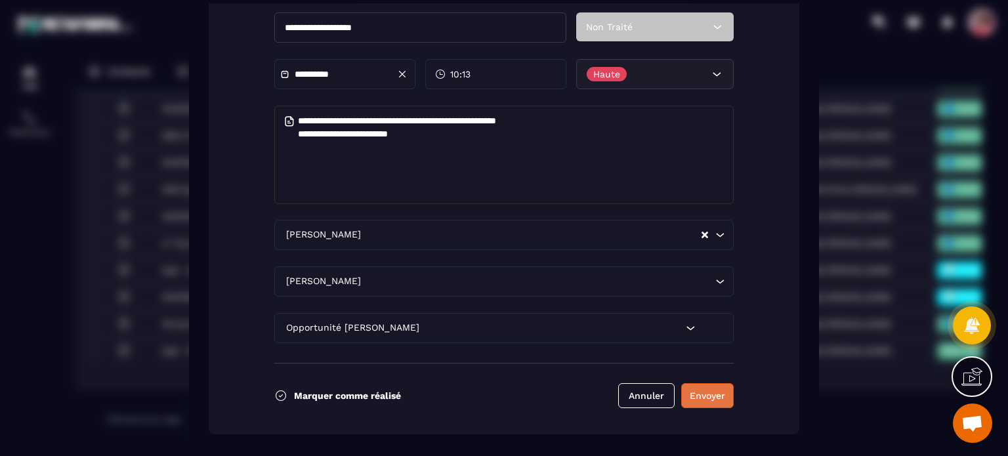 This screenshot has width=1008, height=456. What do you see at coordinates (973, 423) in the screenshot?
I see `div: Ouvrir le chat` at bounding box center [973, 423].